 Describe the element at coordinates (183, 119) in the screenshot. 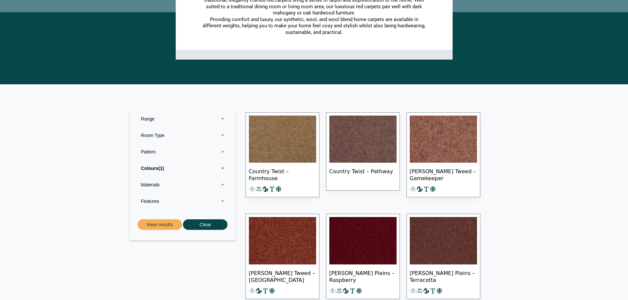

I see `label: Range` at that location.